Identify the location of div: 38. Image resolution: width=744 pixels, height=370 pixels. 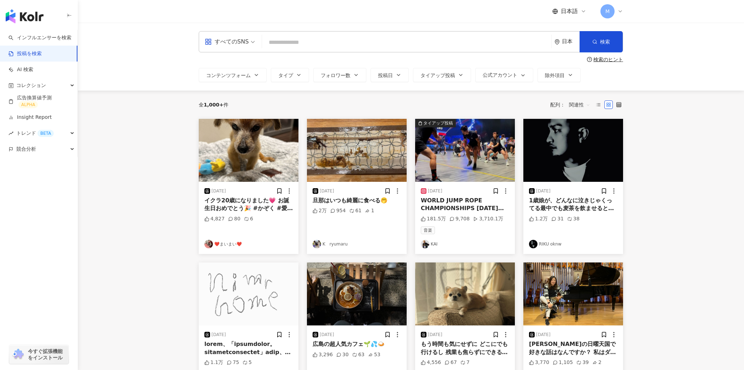
(573, 219).